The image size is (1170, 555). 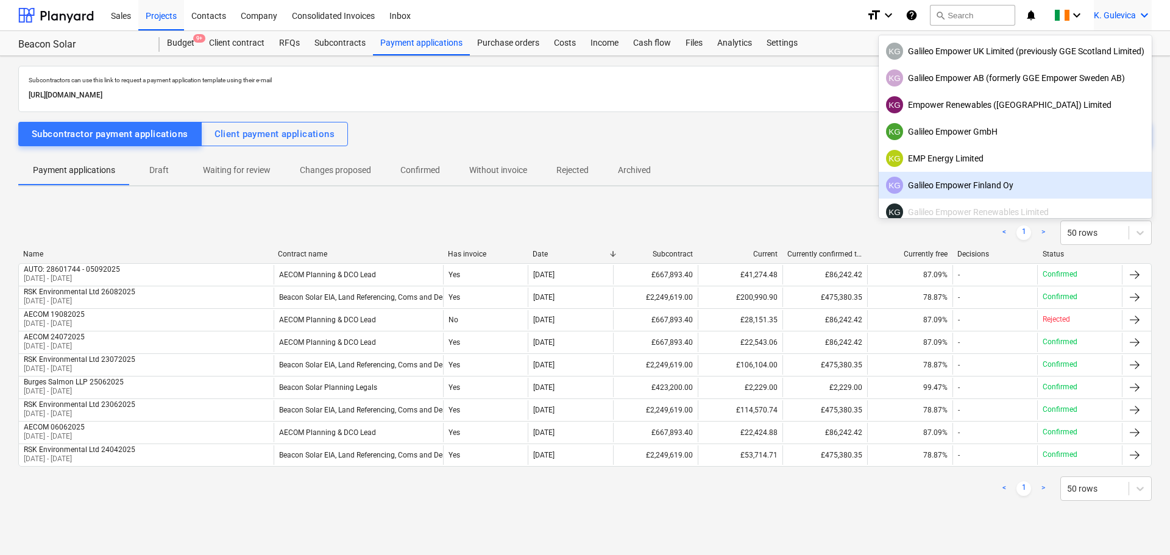 What do you see at coordinates (1015, 51) in the screenshot?
I see `div: Galileo Empower UK Limited (previously GGE Scotland Limited)` at bounding box center [1015, 51].